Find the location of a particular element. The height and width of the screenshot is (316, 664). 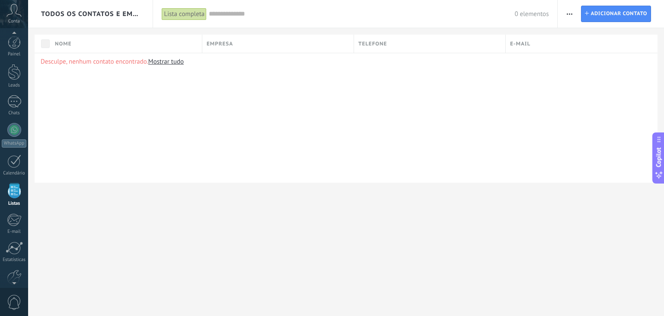

span: 0 elementos is located at coordinates (532, 14).